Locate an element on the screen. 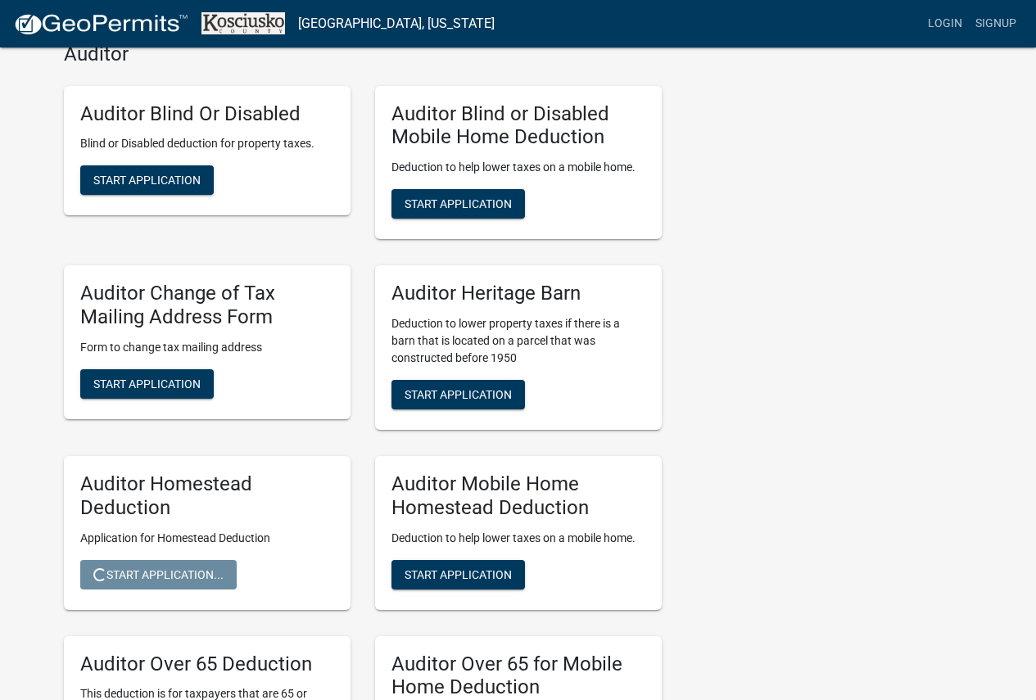 The image size is (1036, 700). button: Start Application... is located at coordinates (158, 575).